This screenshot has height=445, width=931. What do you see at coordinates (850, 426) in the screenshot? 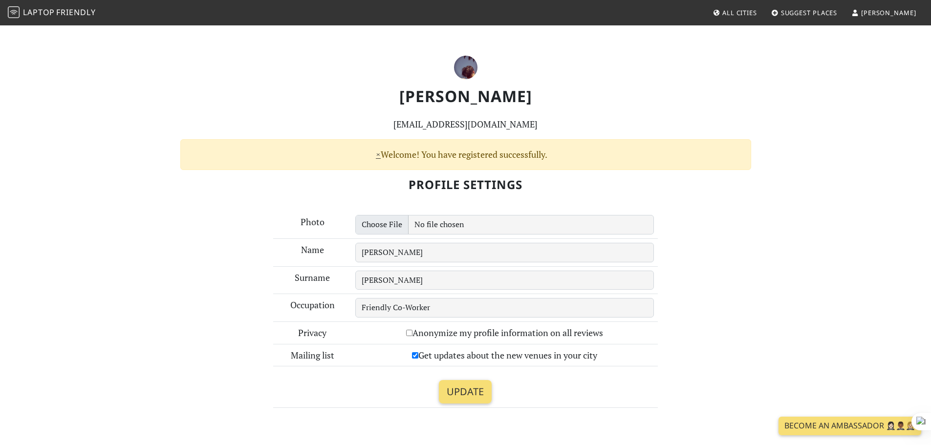
I see `a: Become an Ambassador 🤵🏻‍♀️🤵🏾‍♂️🤵🏼‍♀️` at bounding box center [850, 426].